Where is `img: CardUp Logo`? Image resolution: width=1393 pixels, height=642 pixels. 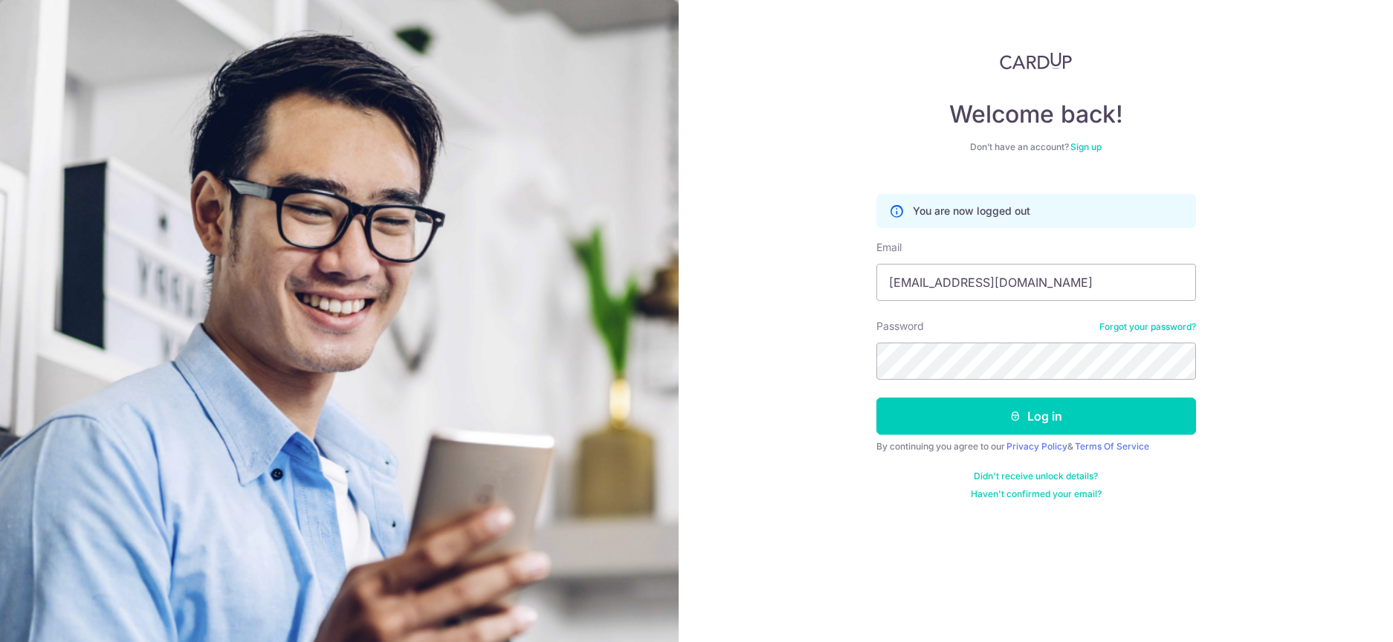
img: CardUp Logo is located at coordinates (1036, 61).